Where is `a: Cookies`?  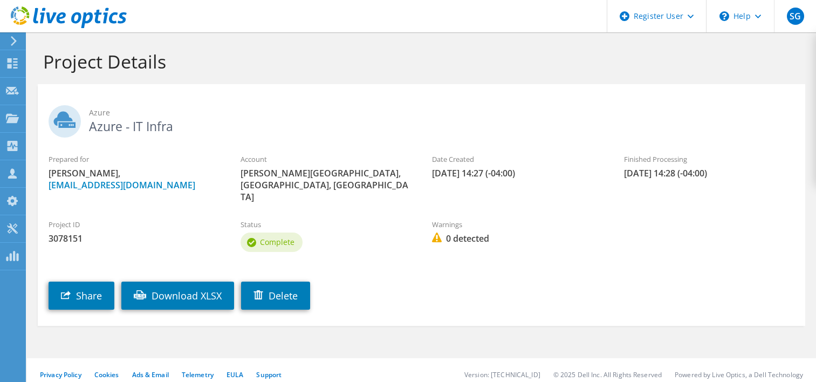 a: Cookies is located at coordinates (107, 374).